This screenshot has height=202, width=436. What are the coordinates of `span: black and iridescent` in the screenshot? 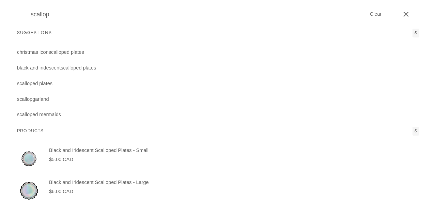 It's located at (39, 68).